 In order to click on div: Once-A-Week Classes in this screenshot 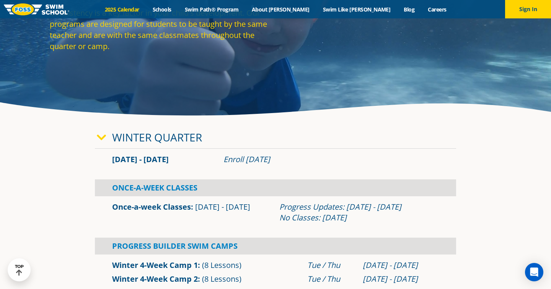, I will do `click(276, 188)`.